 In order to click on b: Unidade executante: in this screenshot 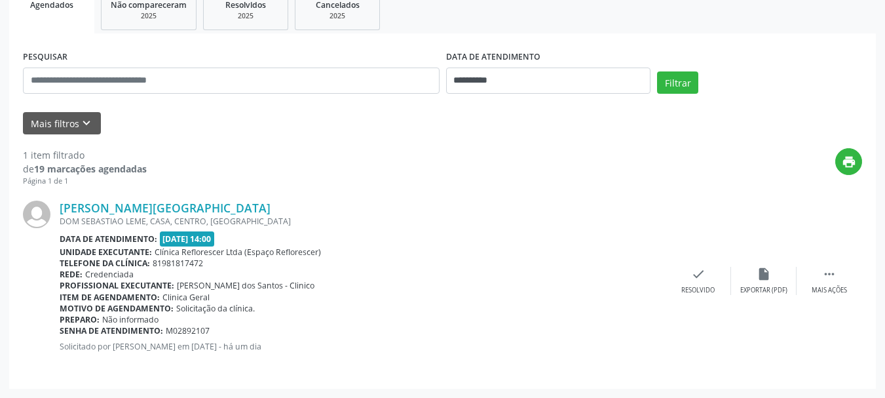, I will do `click(105, 252)`.